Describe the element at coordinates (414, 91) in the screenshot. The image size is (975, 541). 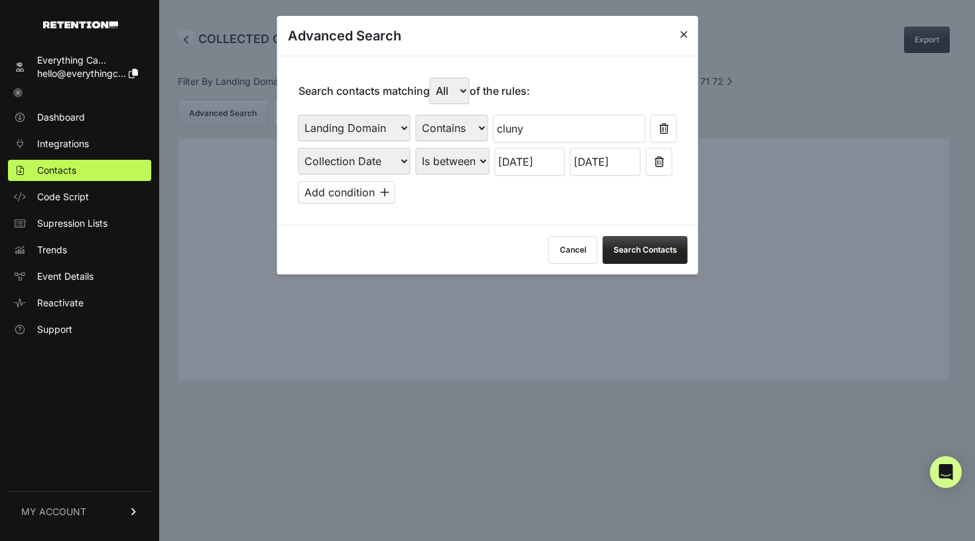
I see `p: Search contacts matching of the rules:` at that location.